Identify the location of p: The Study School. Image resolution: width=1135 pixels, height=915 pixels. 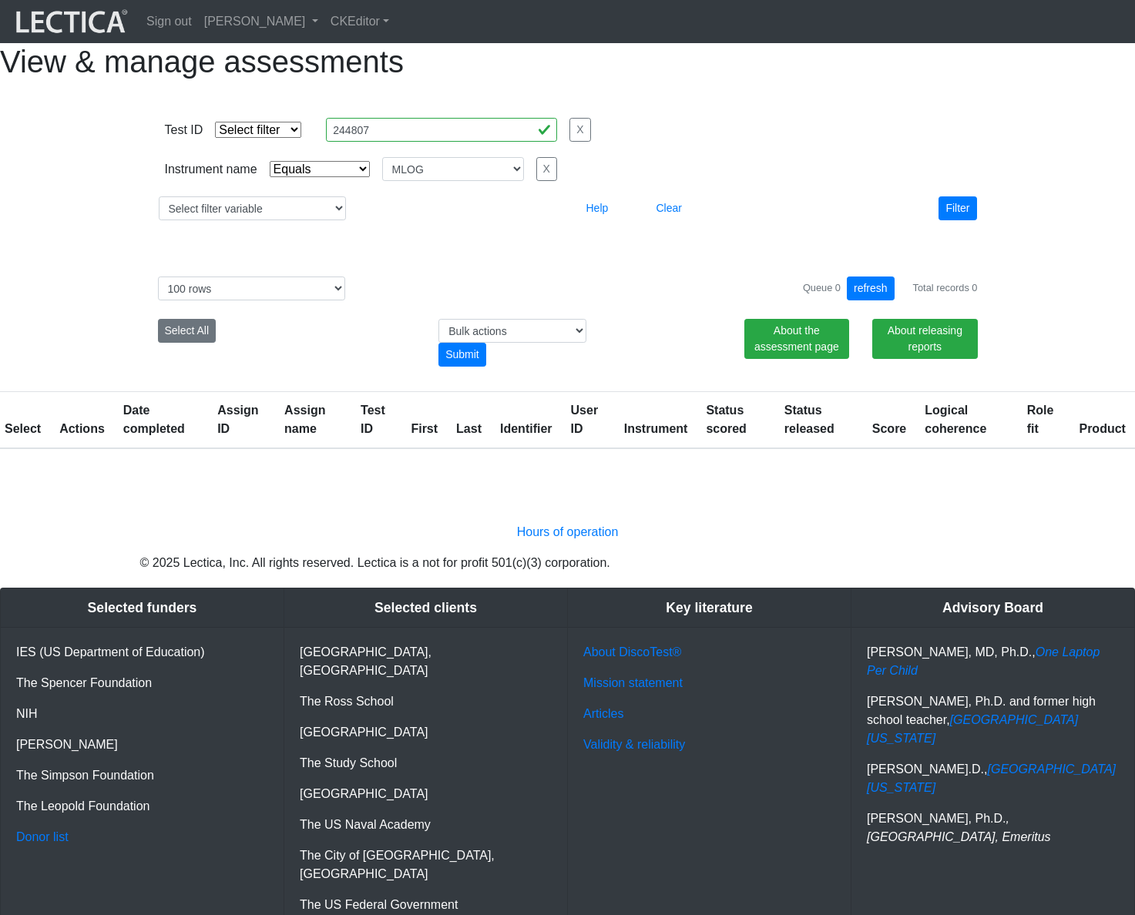
(425, 763).